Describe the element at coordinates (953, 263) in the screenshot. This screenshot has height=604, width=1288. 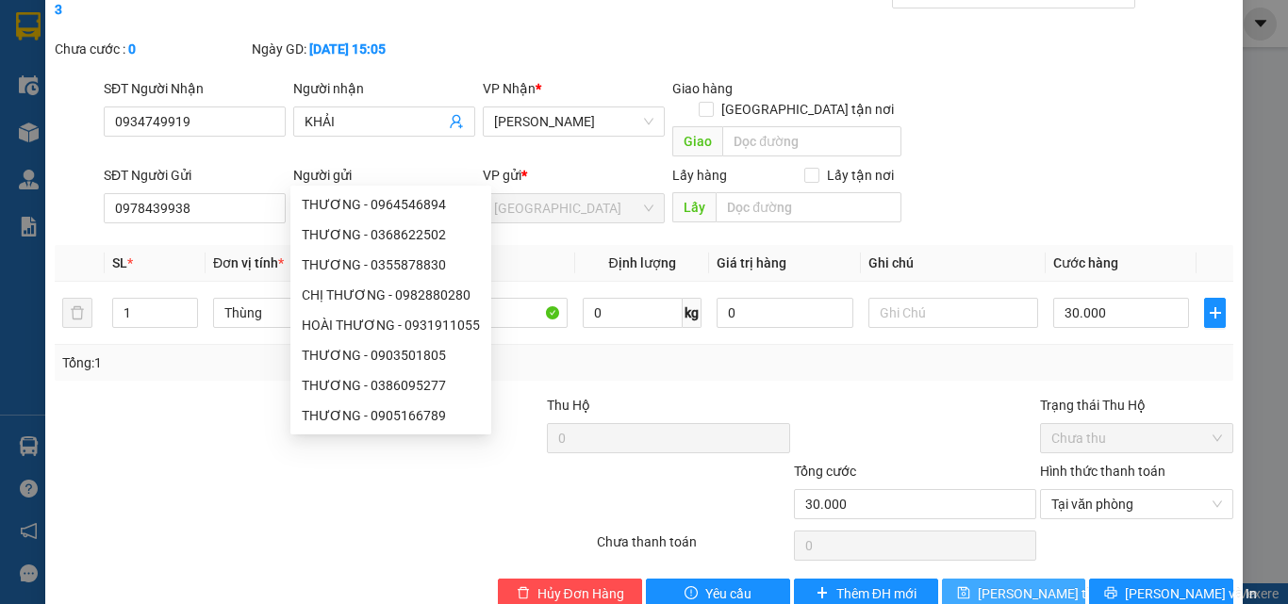
I see `th: Ghi chú` at that location.